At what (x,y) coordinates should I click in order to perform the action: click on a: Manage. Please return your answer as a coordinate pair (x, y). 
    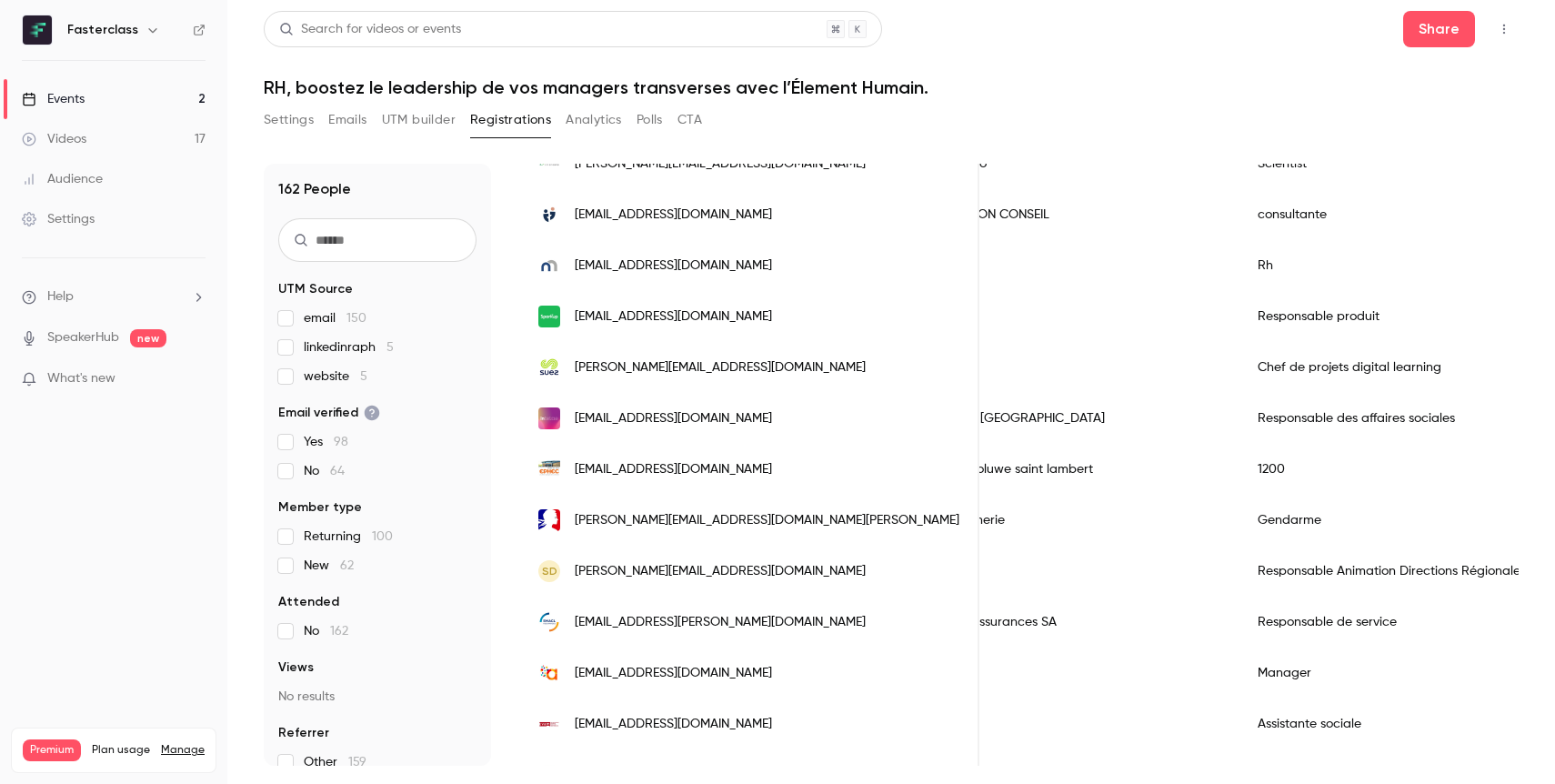
    Looking at the image, I should click on (183, 750).